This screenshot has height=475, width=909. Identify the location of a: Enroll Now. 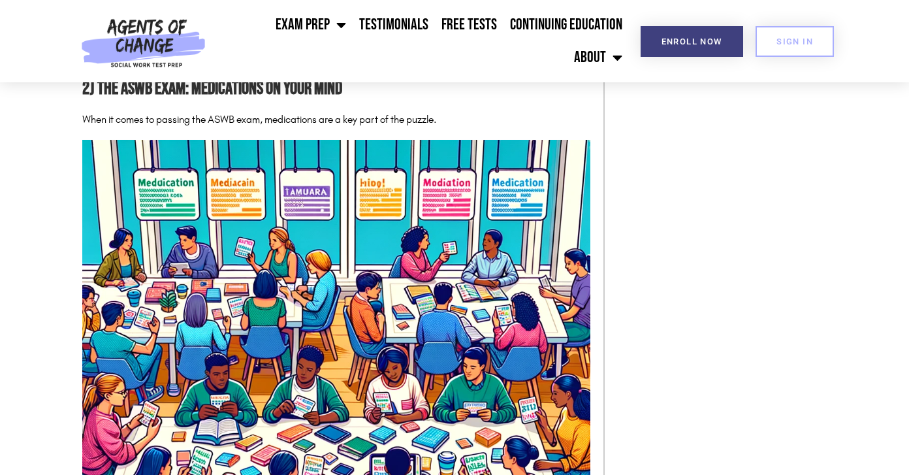
(692, 41).